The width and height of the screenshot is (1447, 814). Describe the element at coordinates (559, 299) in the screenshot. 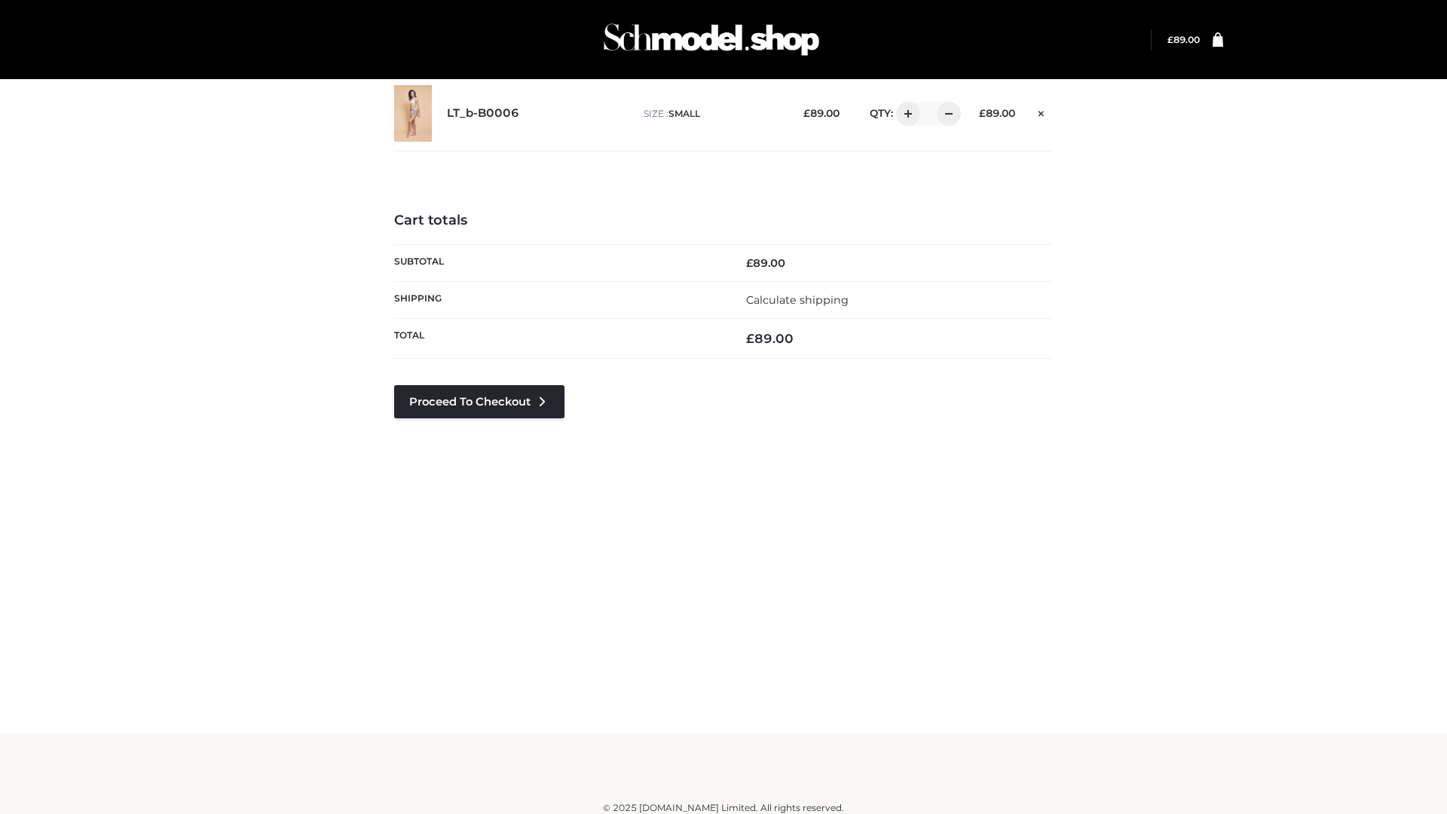

I see `th: Shipping` at that location.